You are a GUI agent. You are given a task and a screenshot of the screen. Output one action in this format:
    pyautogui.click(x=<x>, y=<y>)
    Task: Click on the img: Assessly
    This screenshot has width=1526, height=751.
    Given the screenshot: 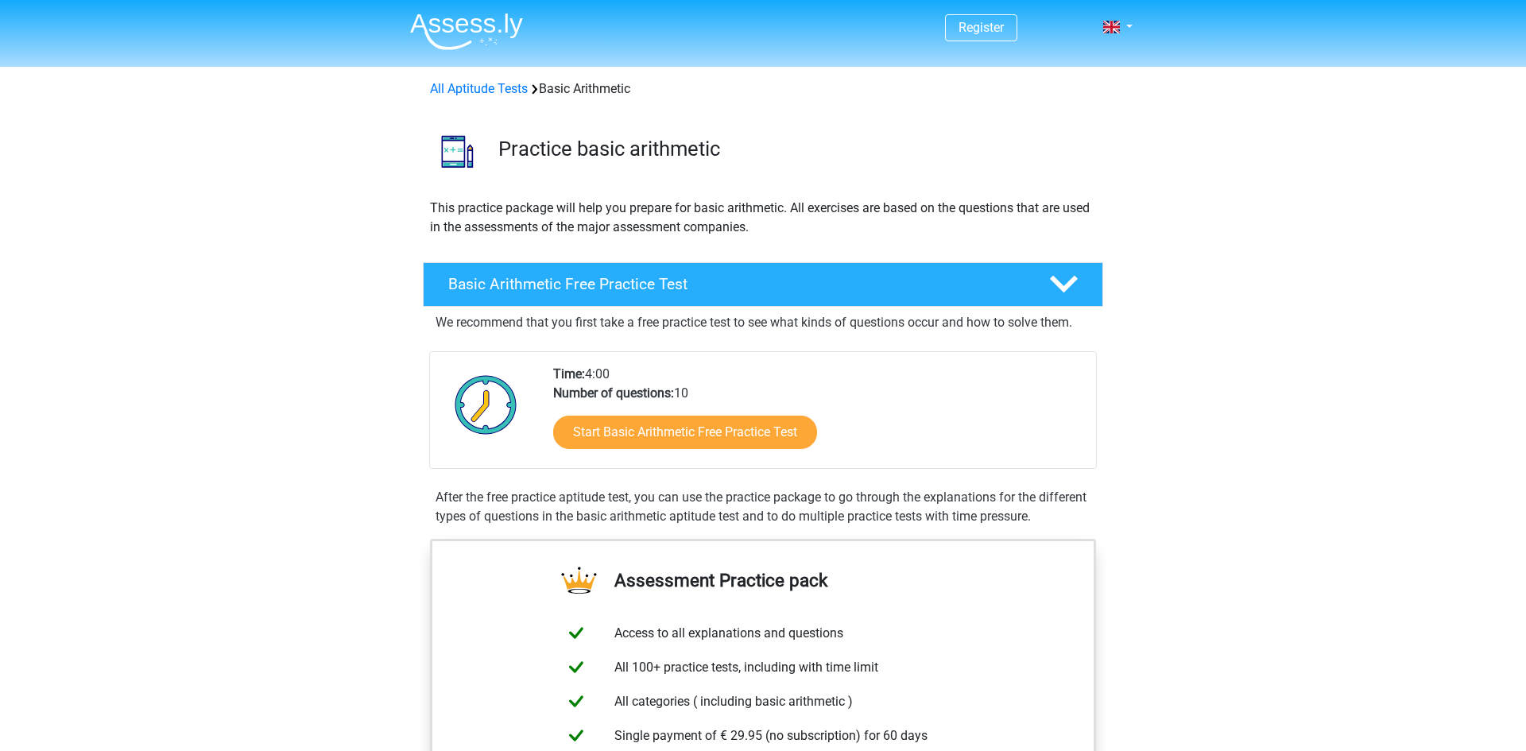 What is the action you would take?
    pyautogui.click(x=466, y=31)
    